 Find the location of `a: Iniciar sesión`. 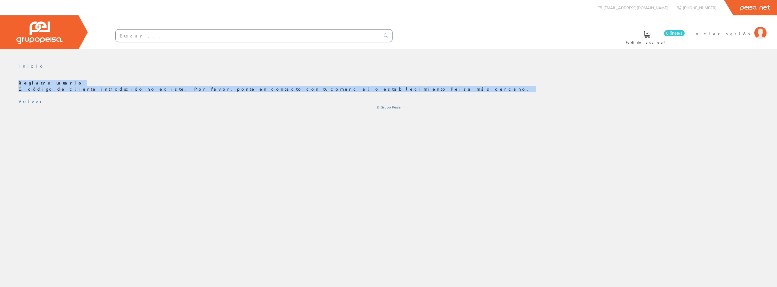

a: Iniciar sesión is located at coordinates (729, 28).